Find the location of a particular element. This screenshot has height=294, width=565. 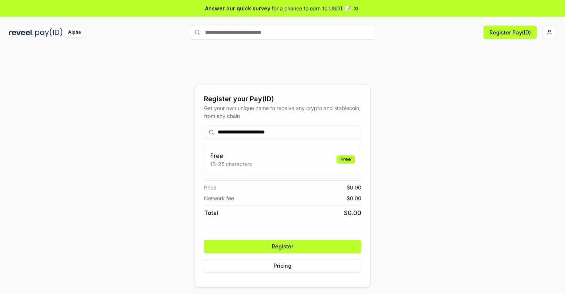

h3: Free is located at coordinates (231, 156).